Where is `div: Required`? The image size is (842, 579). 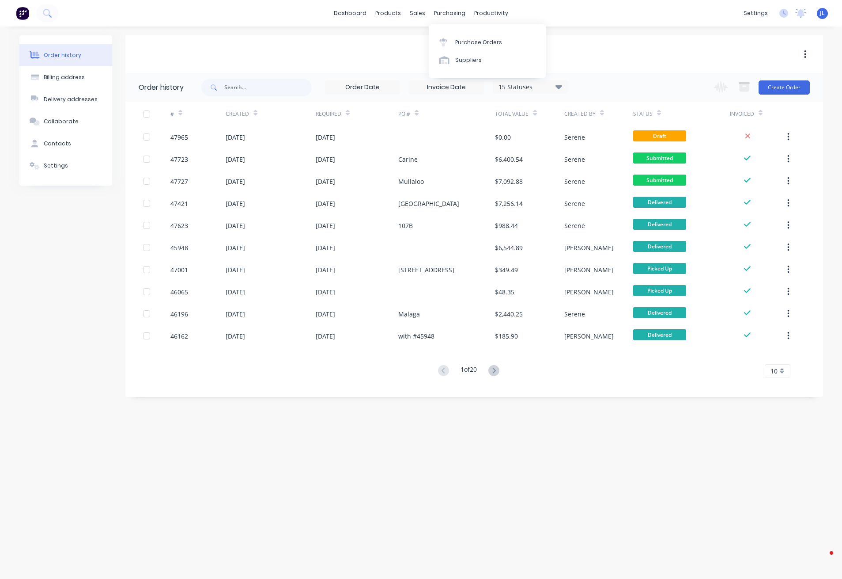 div: Required is located at coordinates (357, 113).